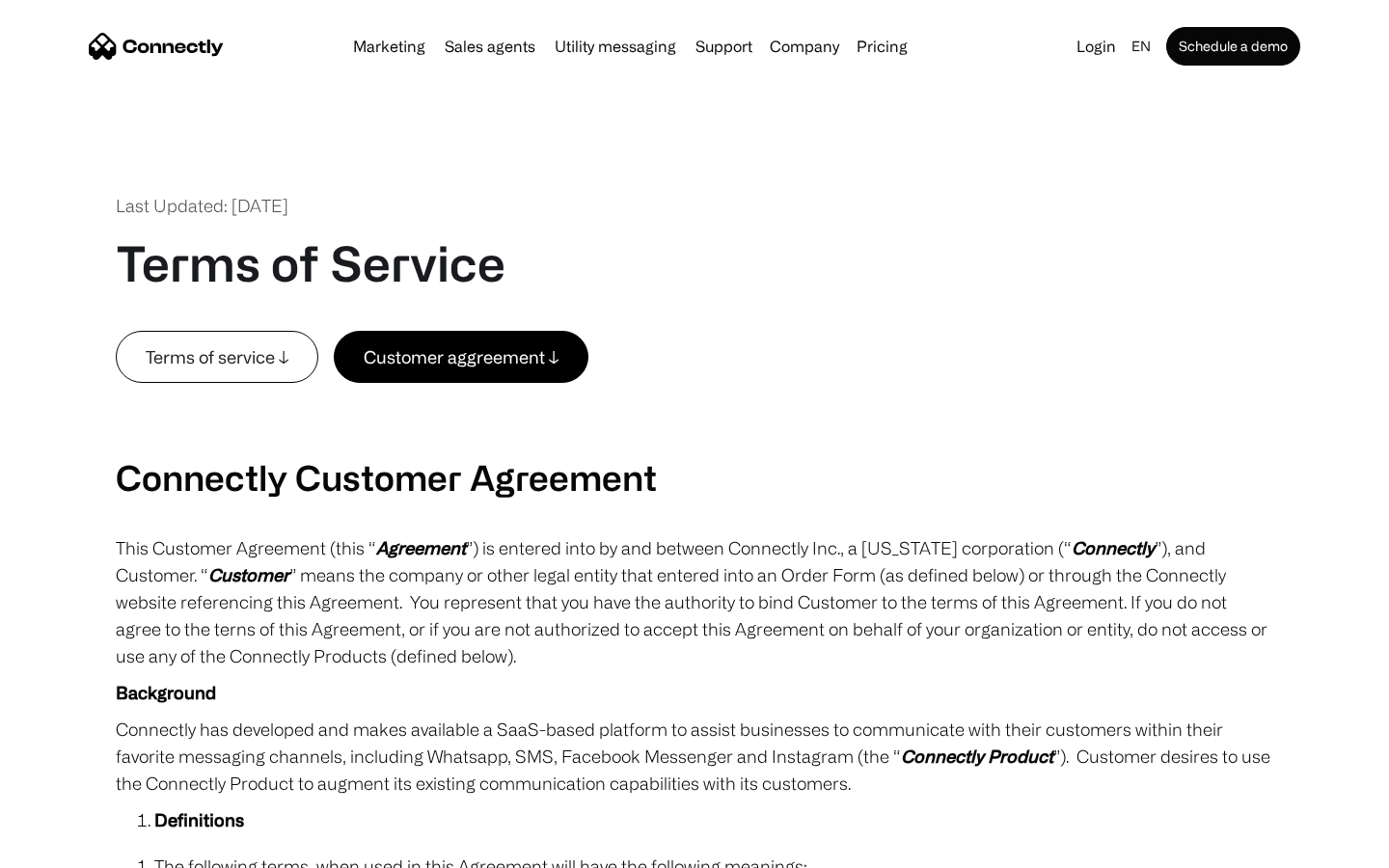  I want to click on strong: Background, so click(166, 692).